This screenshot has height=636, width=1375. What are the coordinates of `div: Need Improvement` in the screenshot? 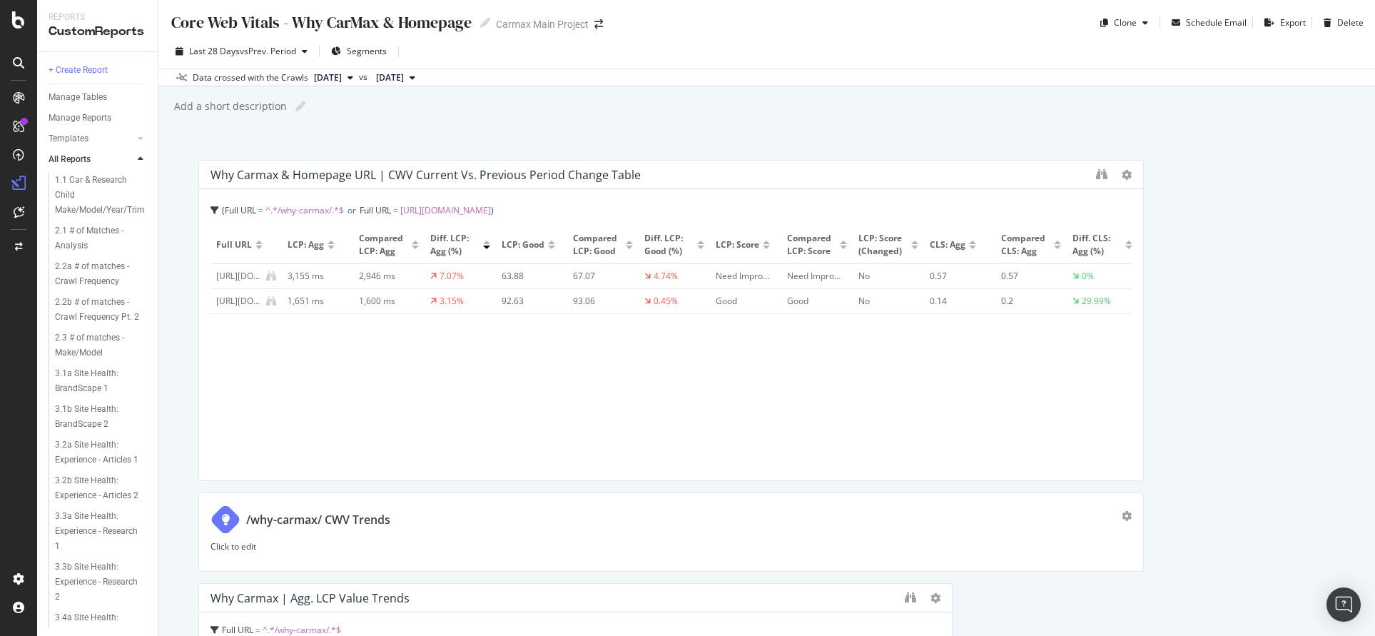 It's located at (814, 276).